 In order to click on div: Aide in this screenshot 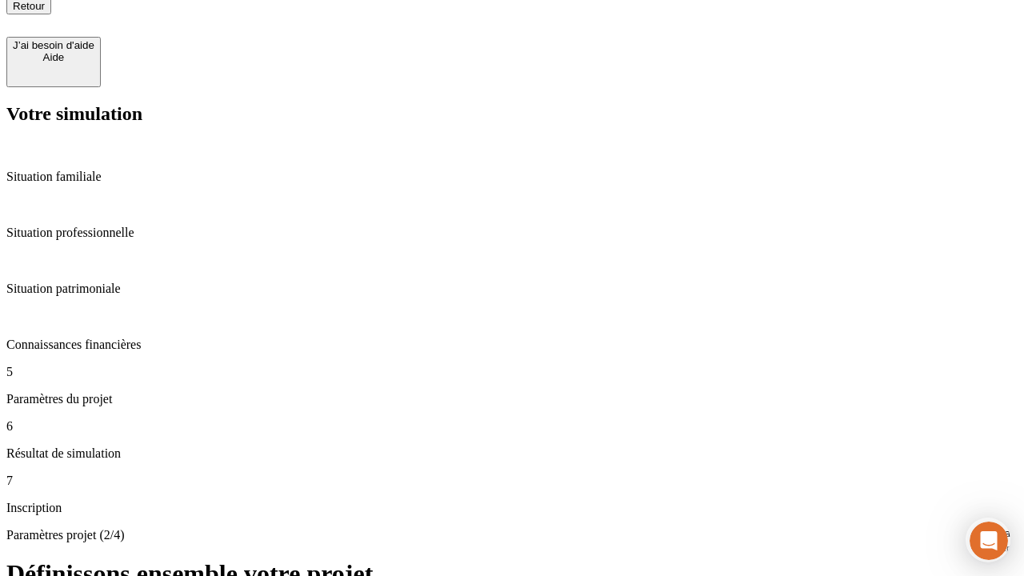, I will do `click(54, 57)`.